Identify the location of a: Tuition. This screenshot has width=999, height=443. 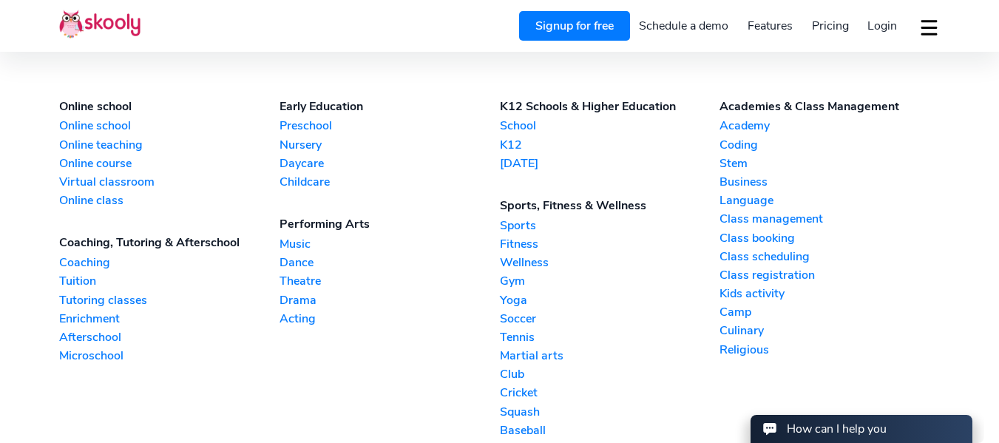
(169, 281).